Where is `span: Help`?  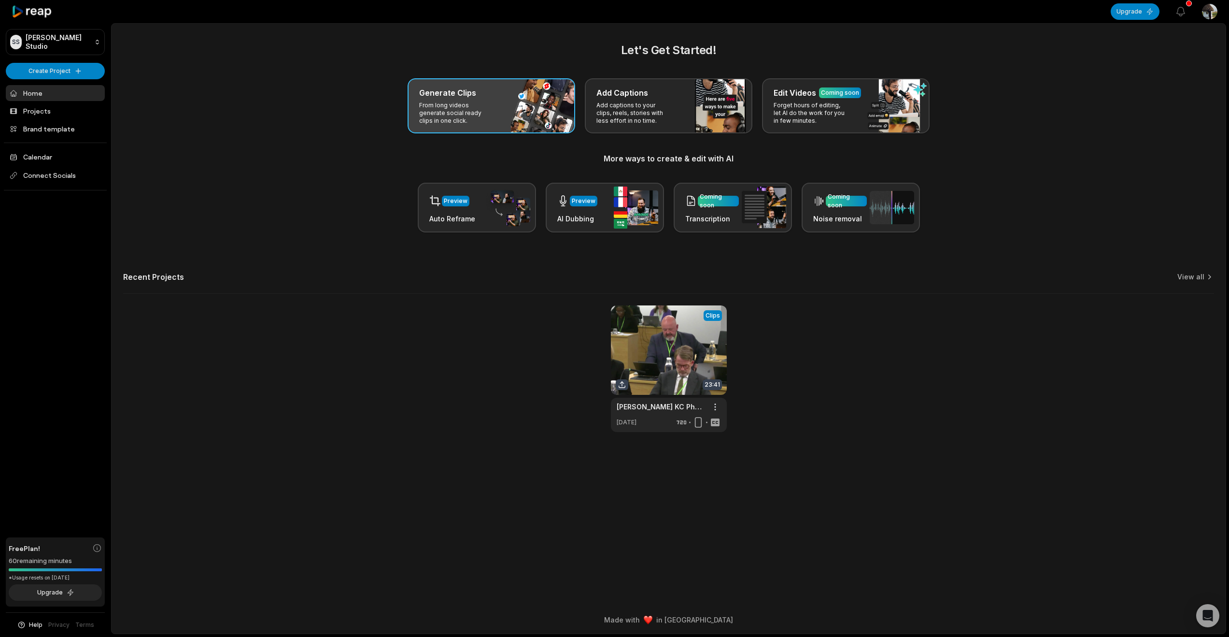
span: Help is located at coordinates (36, 625).